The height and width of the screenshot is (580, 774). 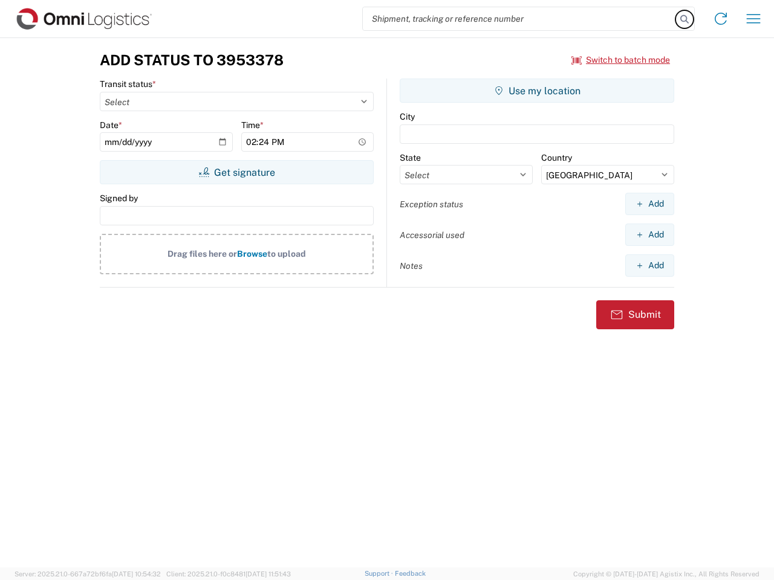 I want to click on label: Notes, so click(x=411, y=266).